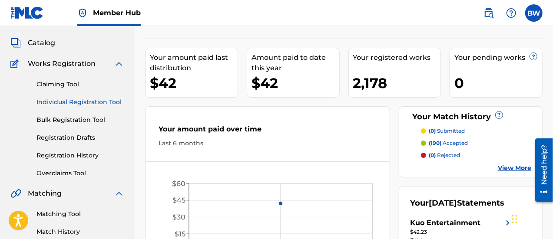 The image size is (553, 239). Describe the element at coordinates (80, 84) in the screenshot. I see `a: Claiming Tool` at that location.